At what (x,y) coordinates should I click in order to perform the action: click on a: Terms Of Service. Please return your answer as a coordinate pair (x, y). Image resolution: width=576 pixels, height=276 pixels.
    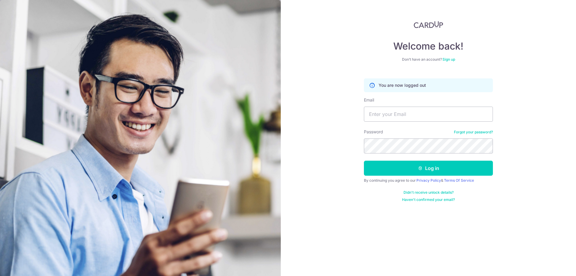
    Looking at the image, I should click on (459, 180).